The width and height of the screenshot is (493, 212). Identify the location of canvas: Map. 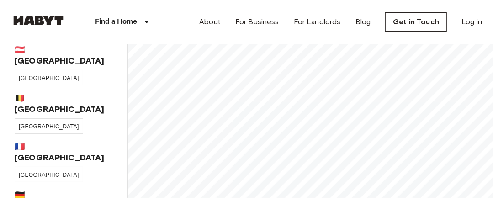
(310, 114).